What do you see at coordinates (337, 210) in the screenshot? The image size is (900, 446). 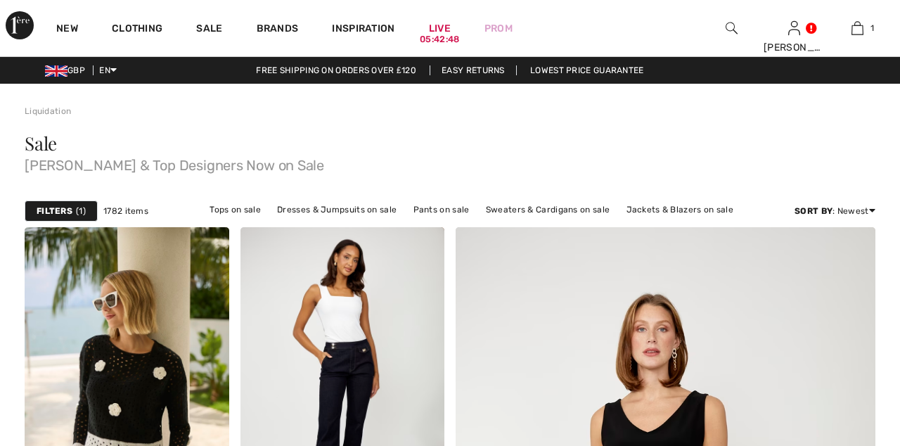 I see `a: Dresses & Jumpsuits on sale` at bounding box center [337, 210].